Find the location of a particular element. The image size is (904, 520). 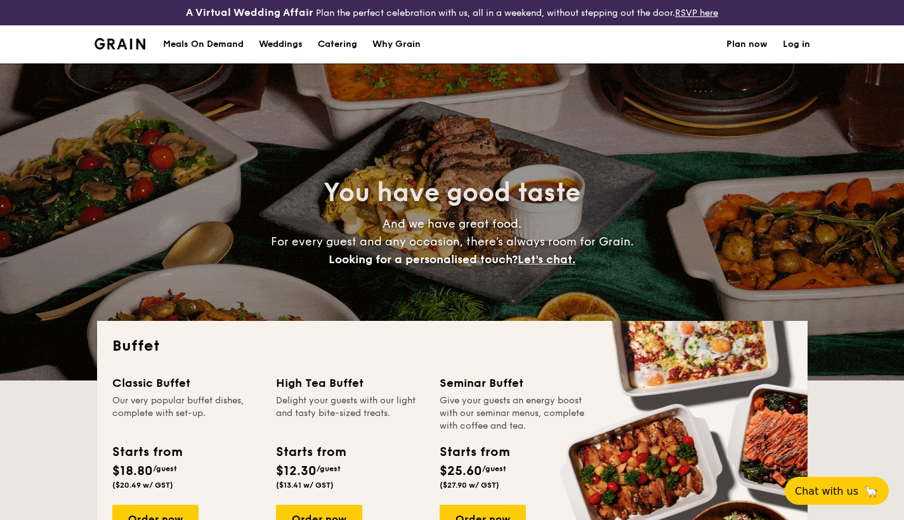

span: And we have great food. For every guest and any occasion, there’s always room for Grain. is located at coordinates (452, 242).